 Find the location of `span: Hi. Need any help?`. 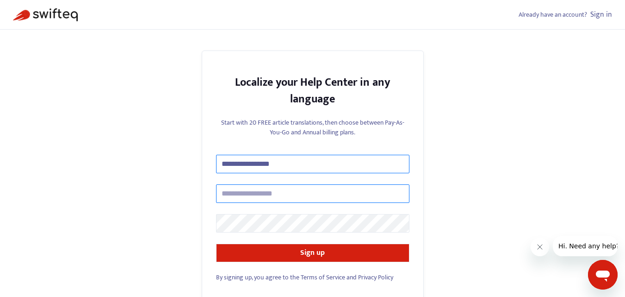

span: Hi. Need any help? is located at coordinates (36, 10).